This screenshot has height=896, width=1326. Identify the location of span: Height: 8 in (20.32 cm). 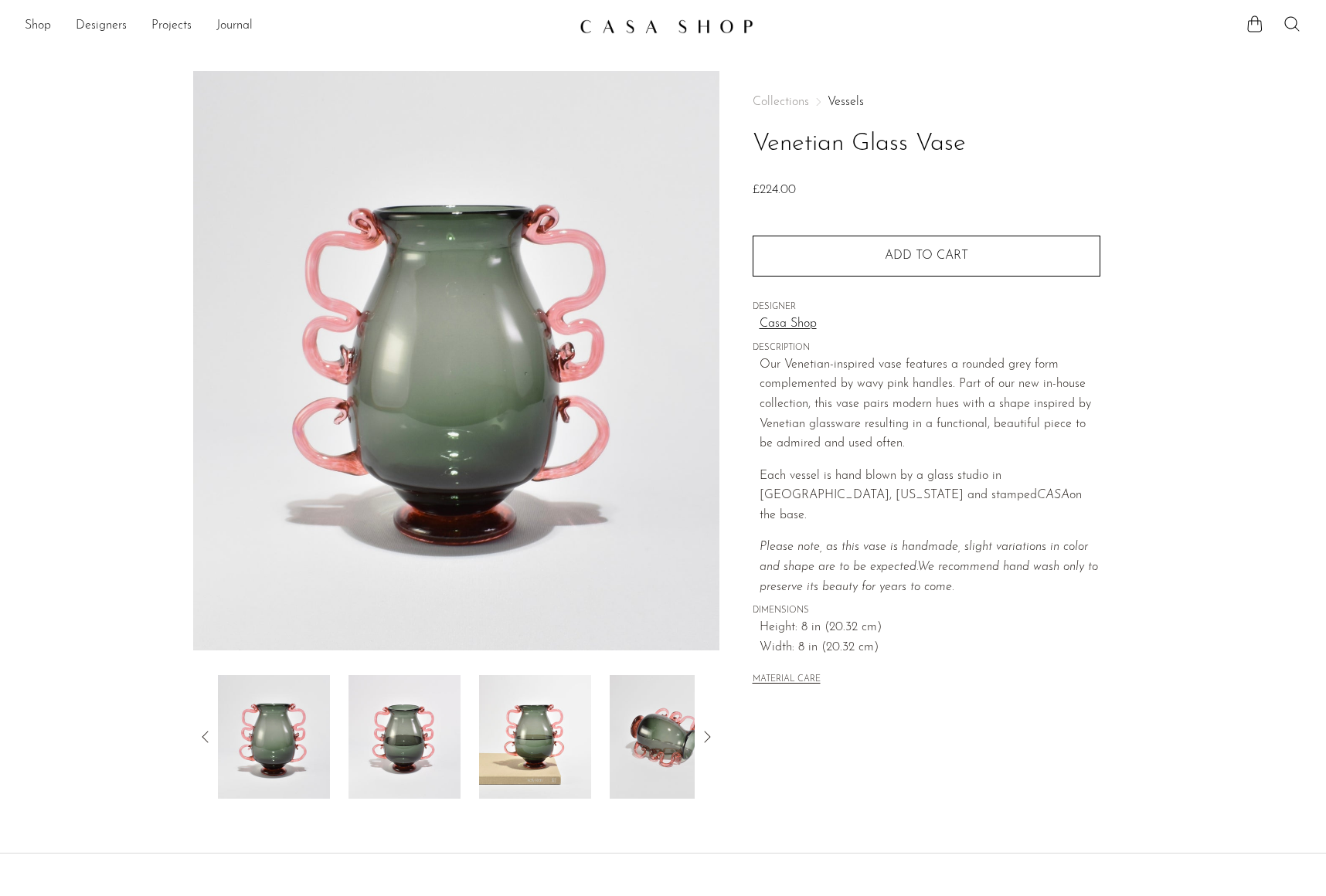
(929, 628).